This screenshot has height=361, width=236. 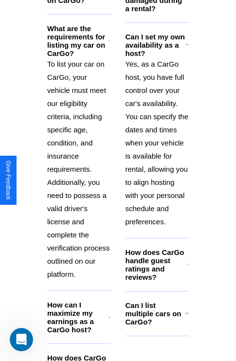 What do you see at coordinates (77, 41) in the screenshot?
I see `h3: What are the requirements for listing my car on CarGo?` at bounding box center [77, 41].